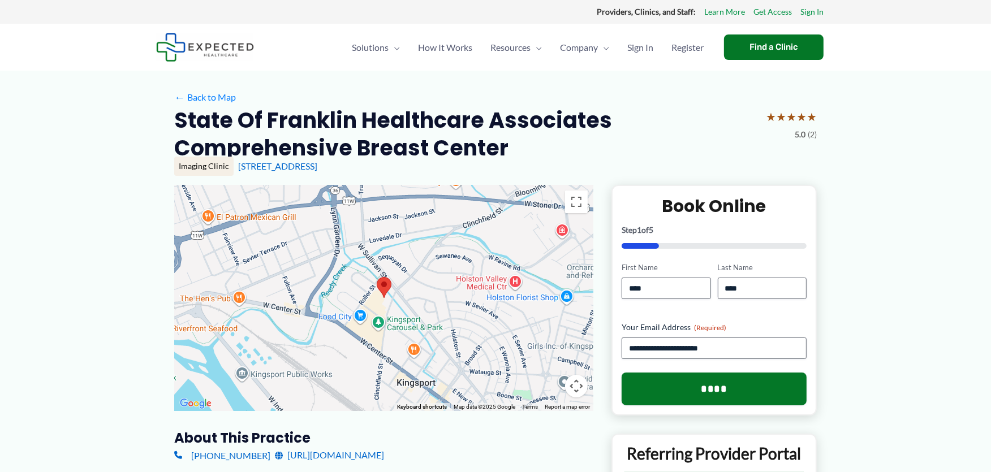 This screenshot has height=472, width=991. Describe the element at coordinates (484, 407) in the screenshot. I see `span: Map data ©2025 Google` at that location.